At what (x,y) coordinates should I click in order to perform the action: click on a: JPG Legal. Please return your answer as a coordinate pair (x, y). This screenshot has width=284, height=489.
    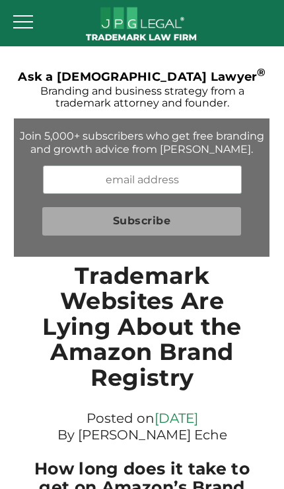
    Looking at the image, I should click on (142, 25).